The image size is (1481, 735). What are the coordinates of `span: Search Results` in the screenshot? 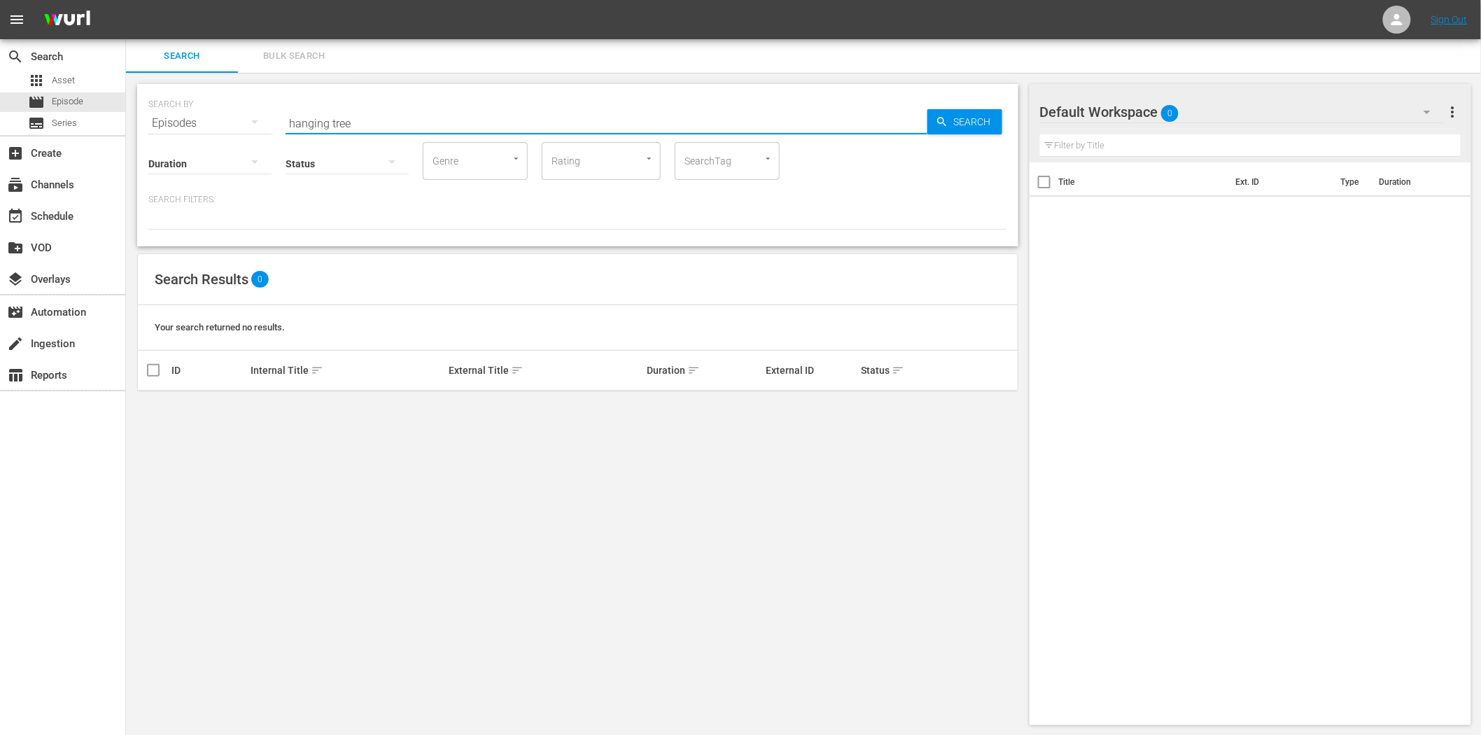 It's located at (202, 279).